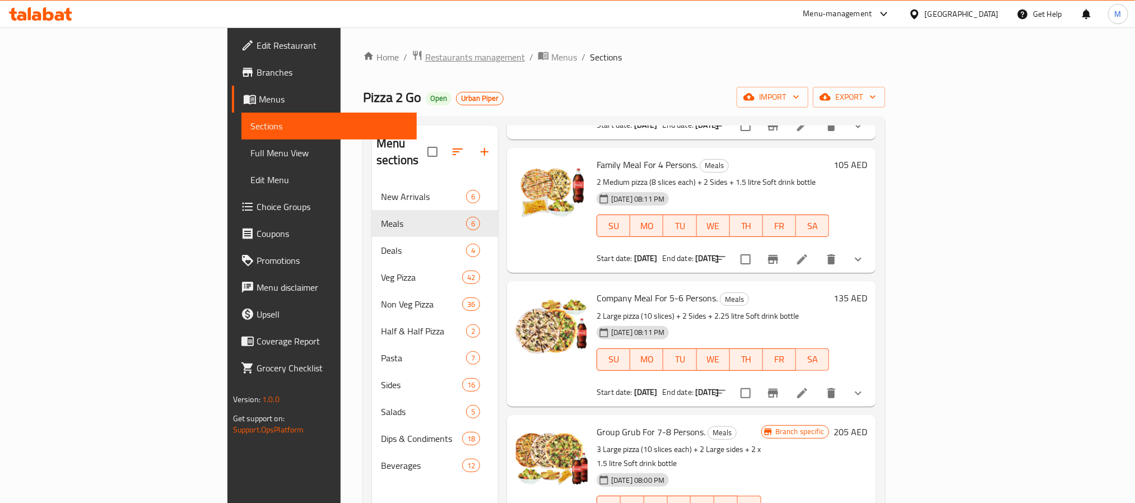  Describe the element at coordinates (324, 45) in the screenshot. I see `a: Edit Restaurant` at that location.